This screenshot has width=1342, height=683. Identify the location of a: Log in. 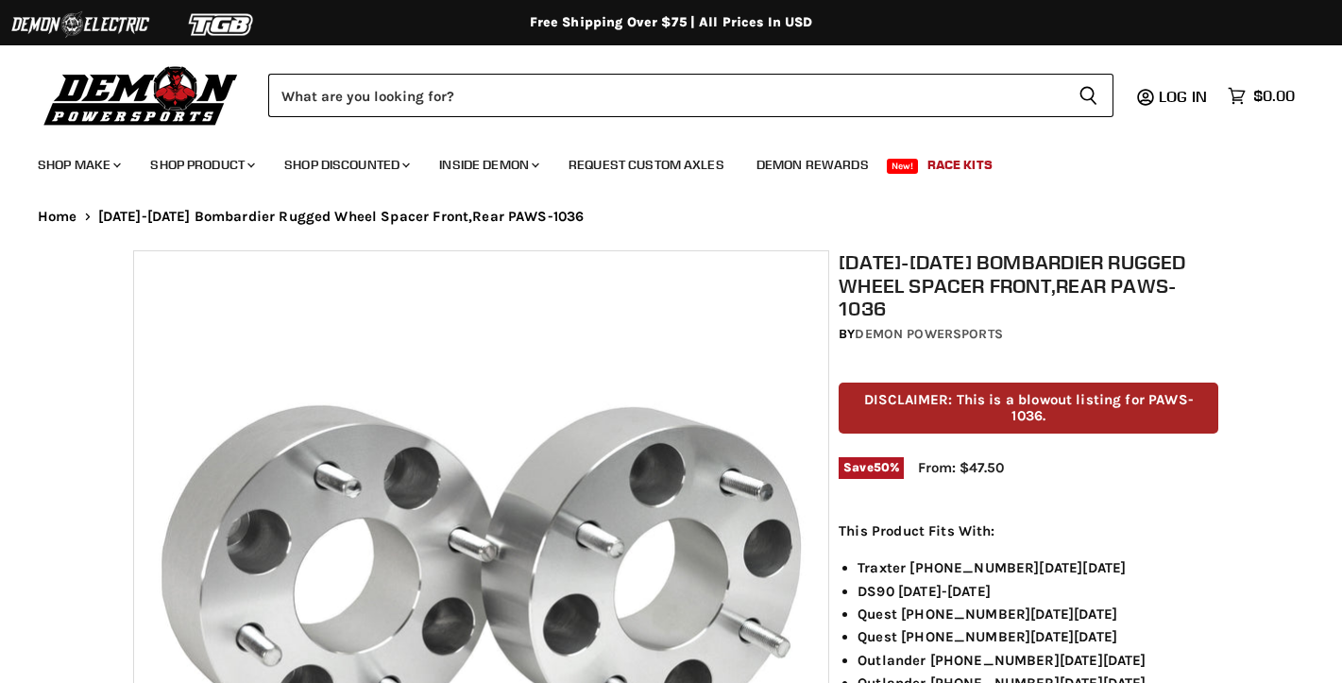
(1184, 96).